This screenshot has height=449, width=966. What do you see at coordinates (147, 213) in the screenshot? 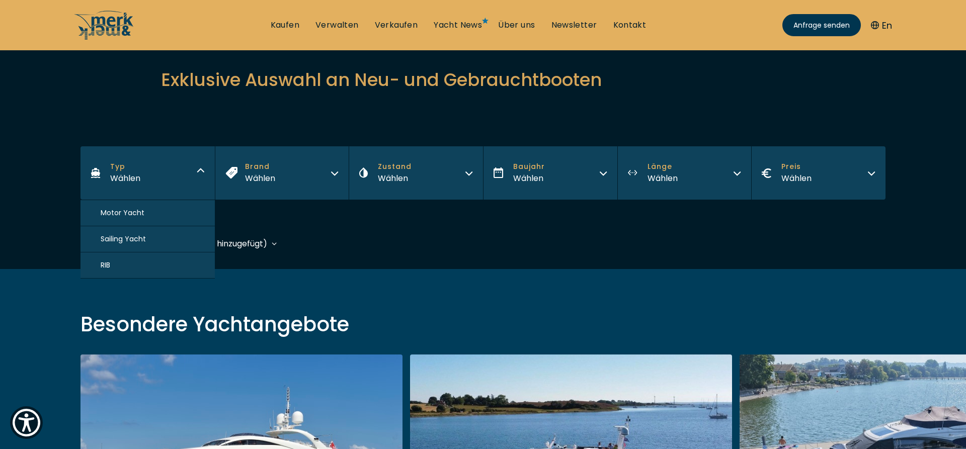
I see `button: Motor Yacht` at bounding box center [147, 213].